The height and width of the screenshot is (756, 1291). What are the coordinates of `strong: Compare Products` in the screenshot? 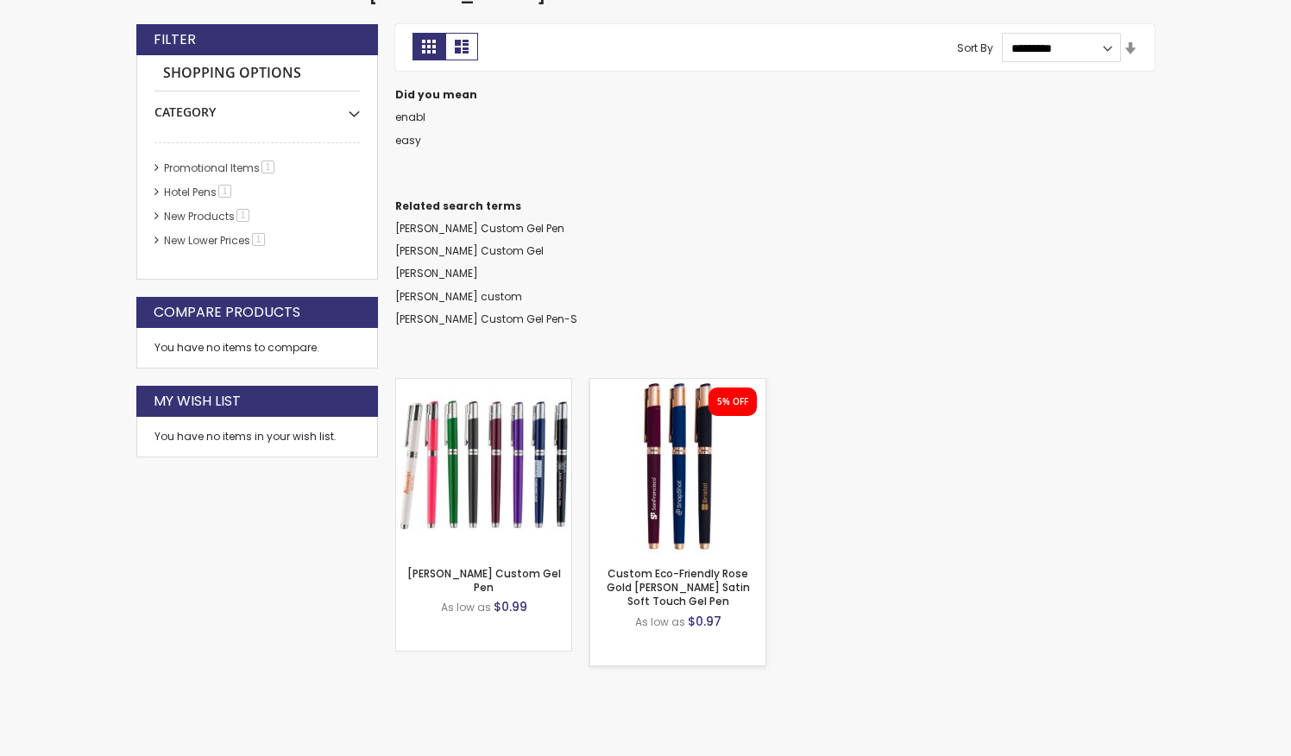 It's located at (227, 313).